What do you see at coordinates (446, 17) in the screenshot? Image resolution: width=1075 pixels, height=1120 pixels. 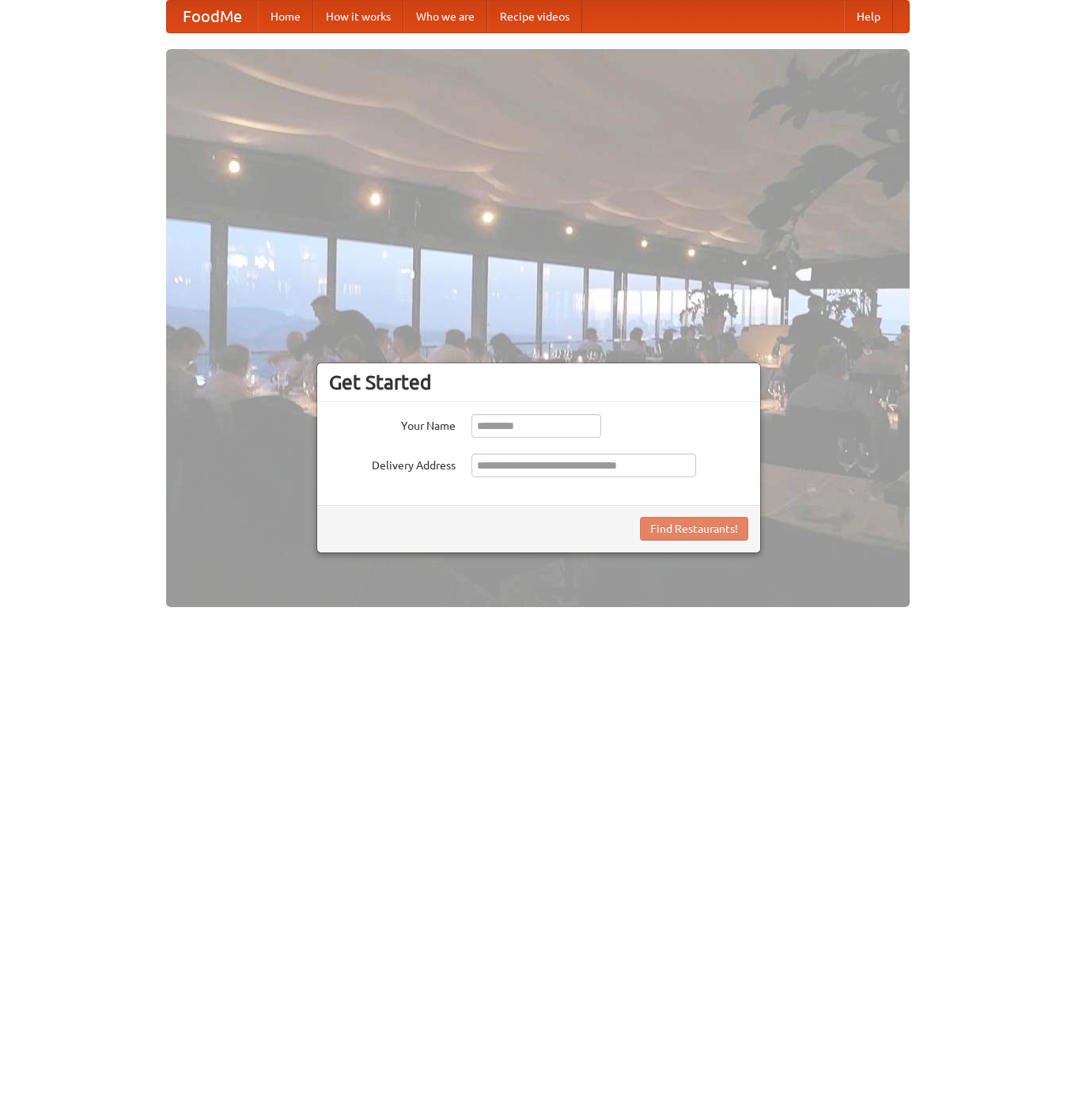 I see `a: Who we are` at bounding box center [446, 17].